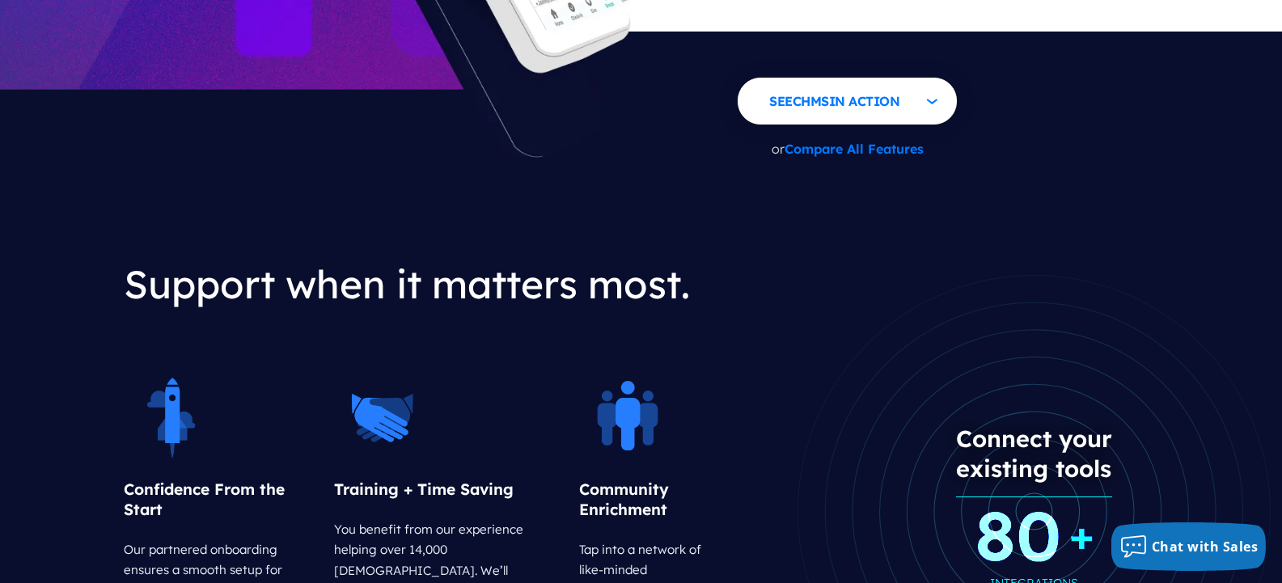 The width and height of the screenshot is (1282, 583). What do you see at coordinates (205, 500) in the screenshot?
I see `h3: Confidence From the Start` at bounding box center [205, 500].